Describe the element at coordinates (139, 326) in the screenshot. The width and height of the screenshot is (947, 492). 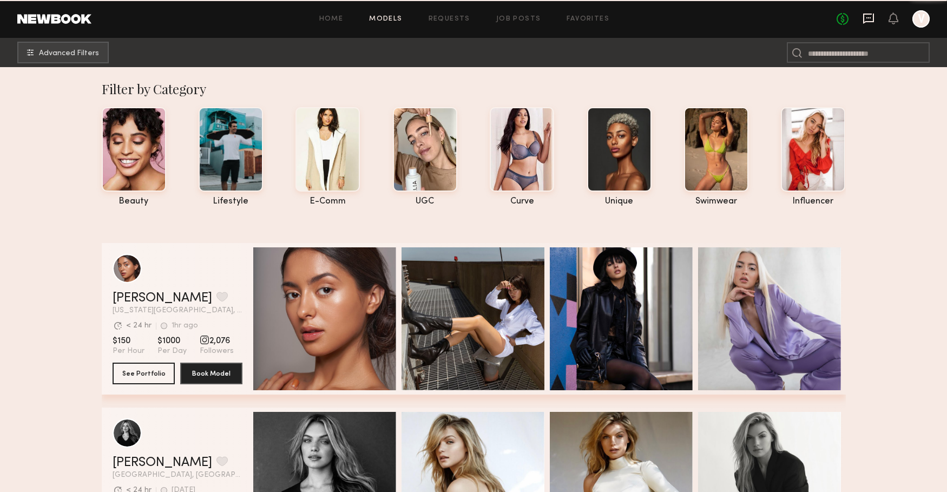
I see `div: < 24 hr` at that location.